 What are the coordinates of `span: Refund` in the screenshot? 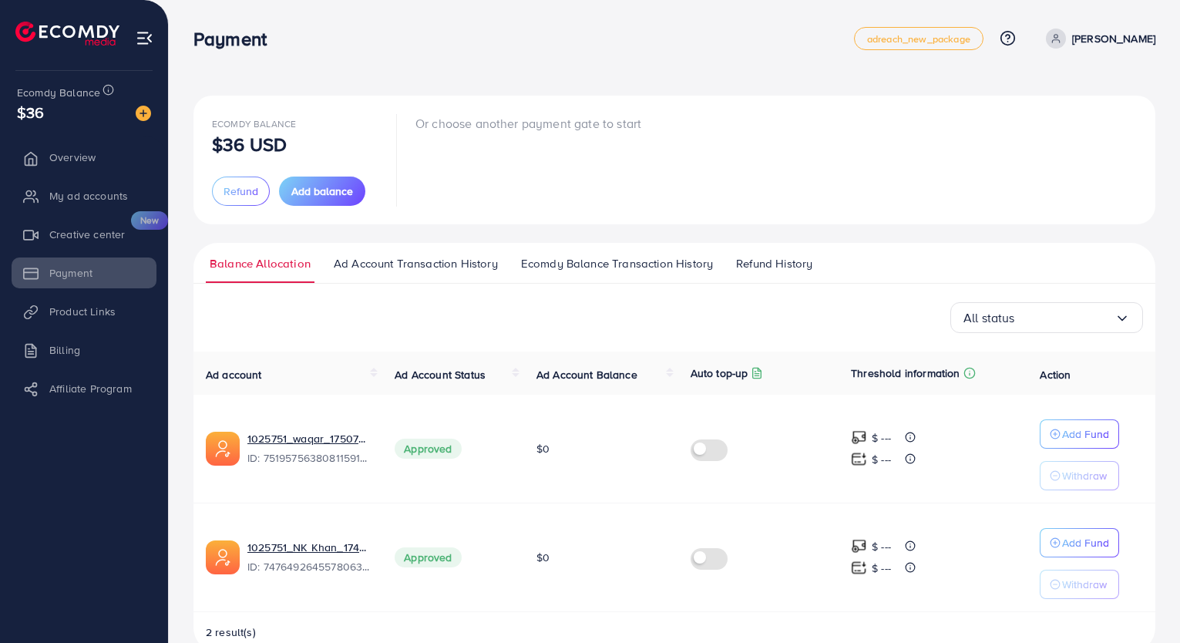 It's located at (241, 191).